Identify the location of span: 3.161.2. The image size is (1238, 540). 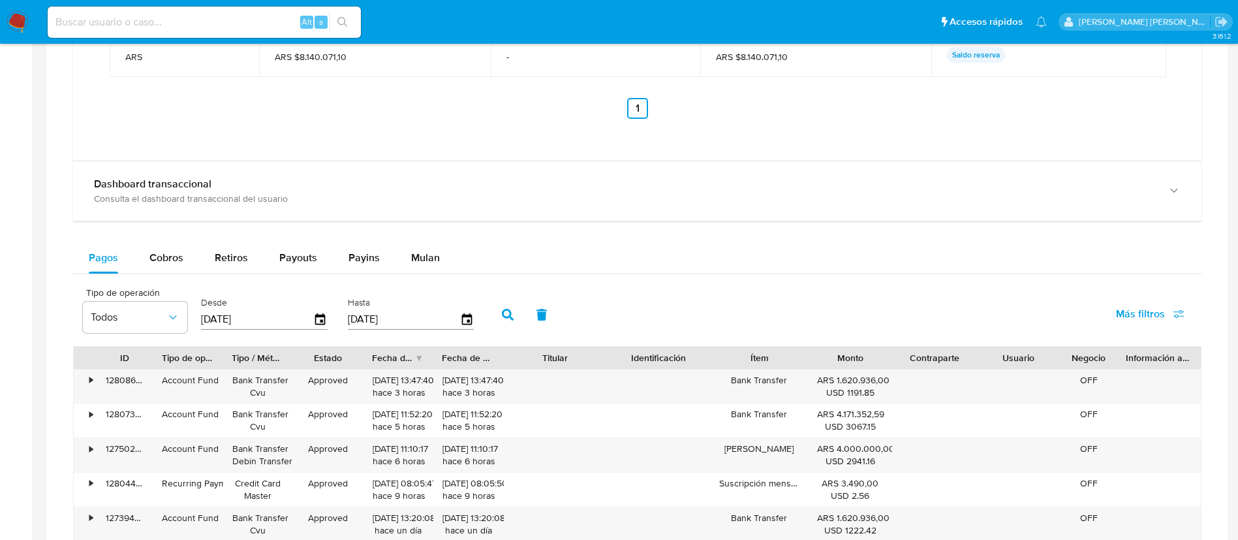
(1222, 36).